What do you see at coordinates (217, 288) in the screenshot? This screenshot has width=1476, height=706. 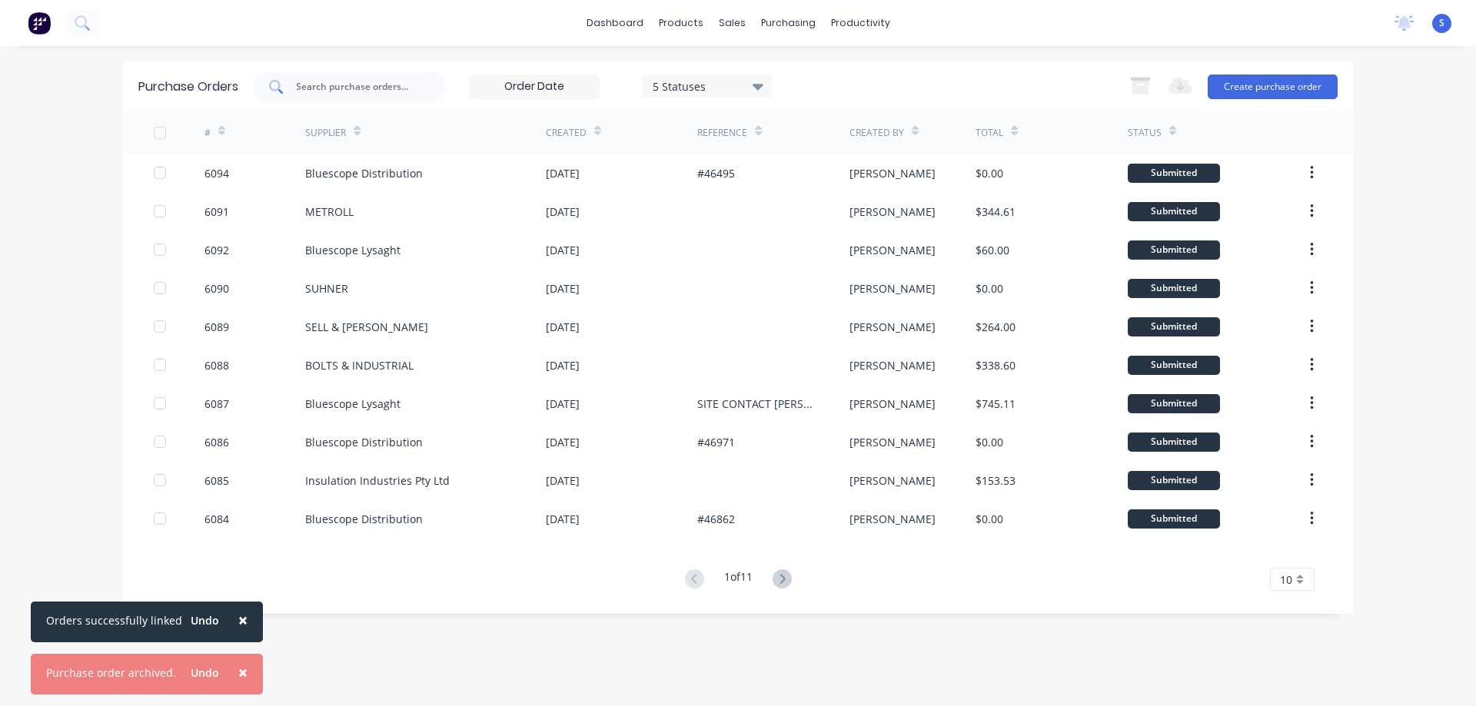 I see `div: 6090` at bounding box center [217, 288].